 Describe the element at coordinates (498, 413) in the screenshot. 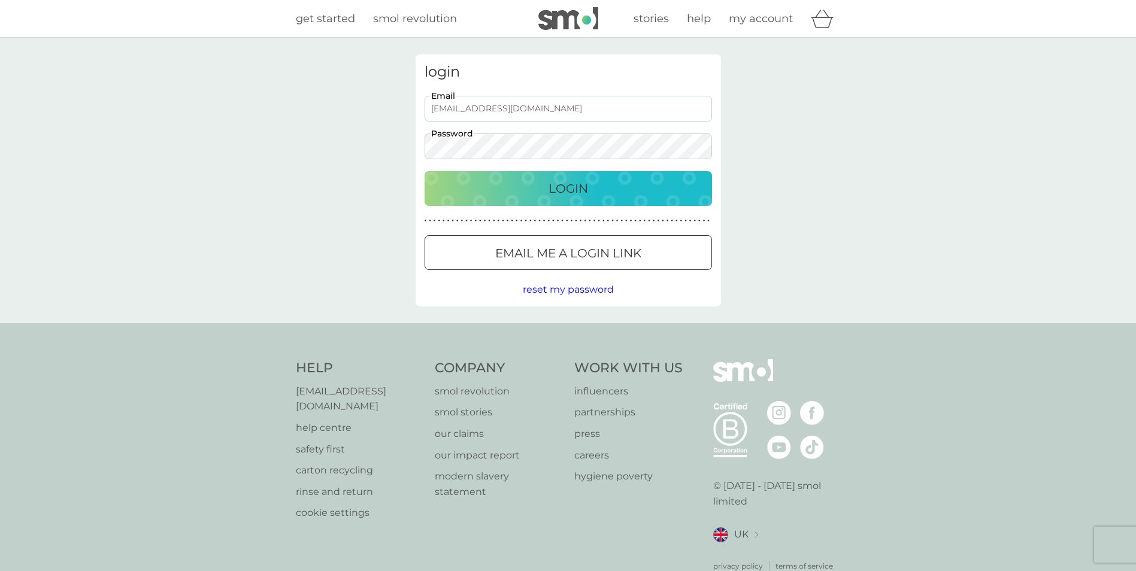

I see `p: smol stories` at that location.